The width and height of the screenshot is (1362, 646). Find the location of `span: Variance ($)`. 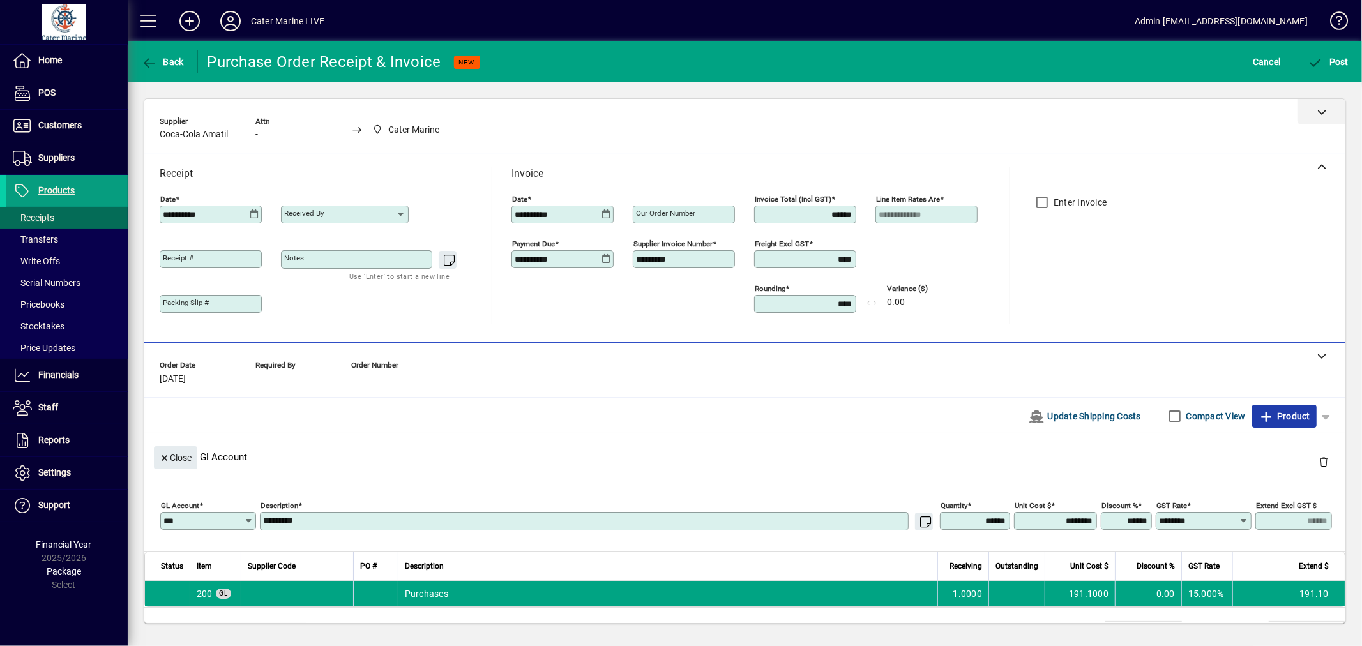

span: Variance ($) is located at coordinates (925, 289).